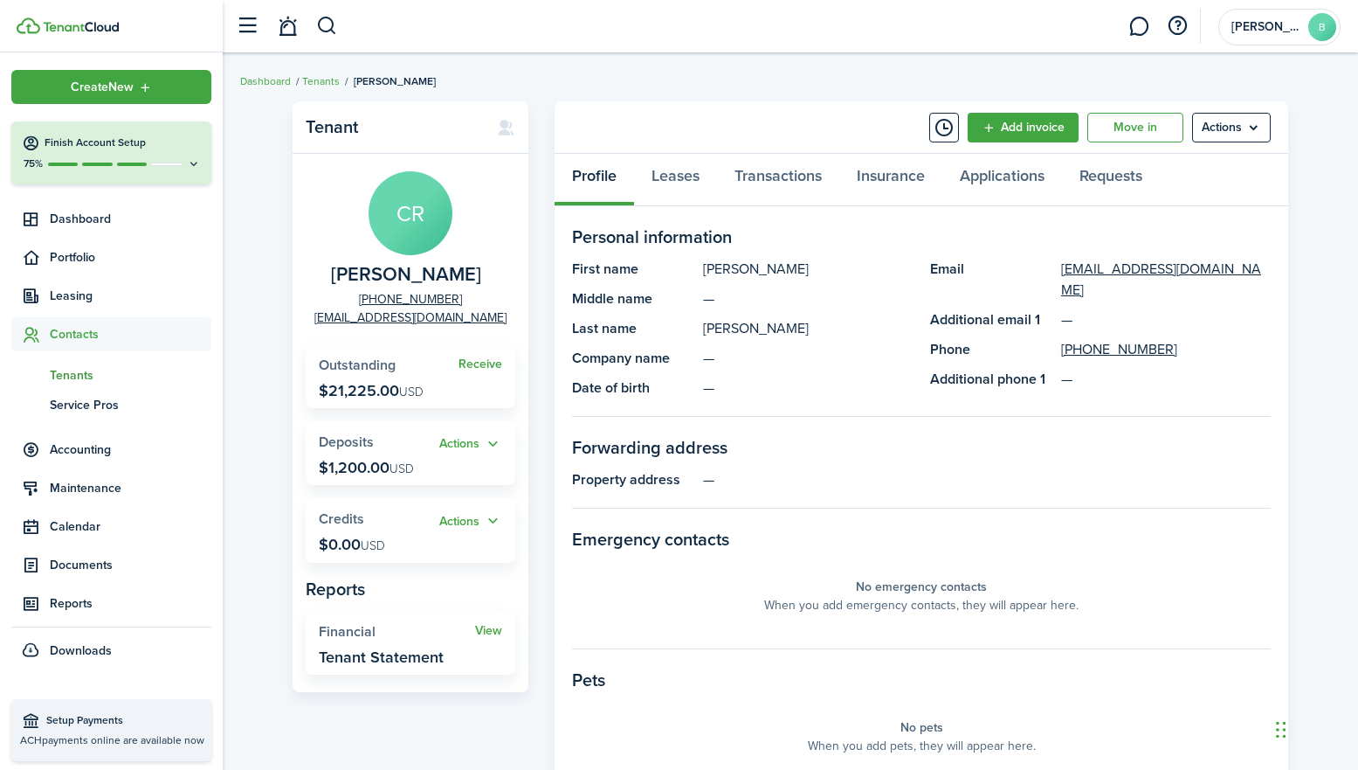  Describe the element at coordinates (130, 334) in the screenshot. I see `span: Contacts` at that location.